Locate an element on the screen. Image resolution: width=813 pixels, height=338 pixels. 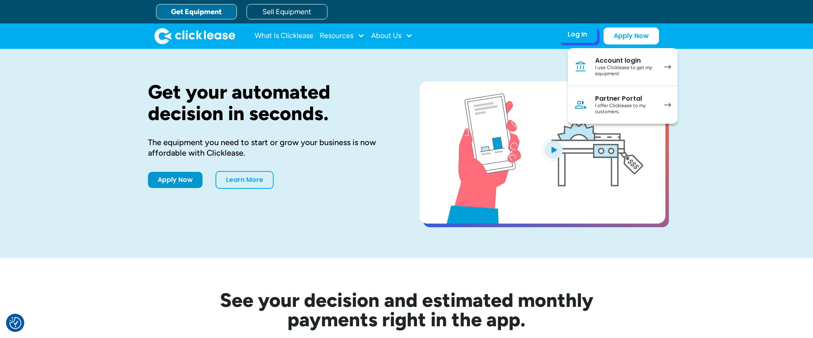
img: Person icon is located at coordinates (581, 105).